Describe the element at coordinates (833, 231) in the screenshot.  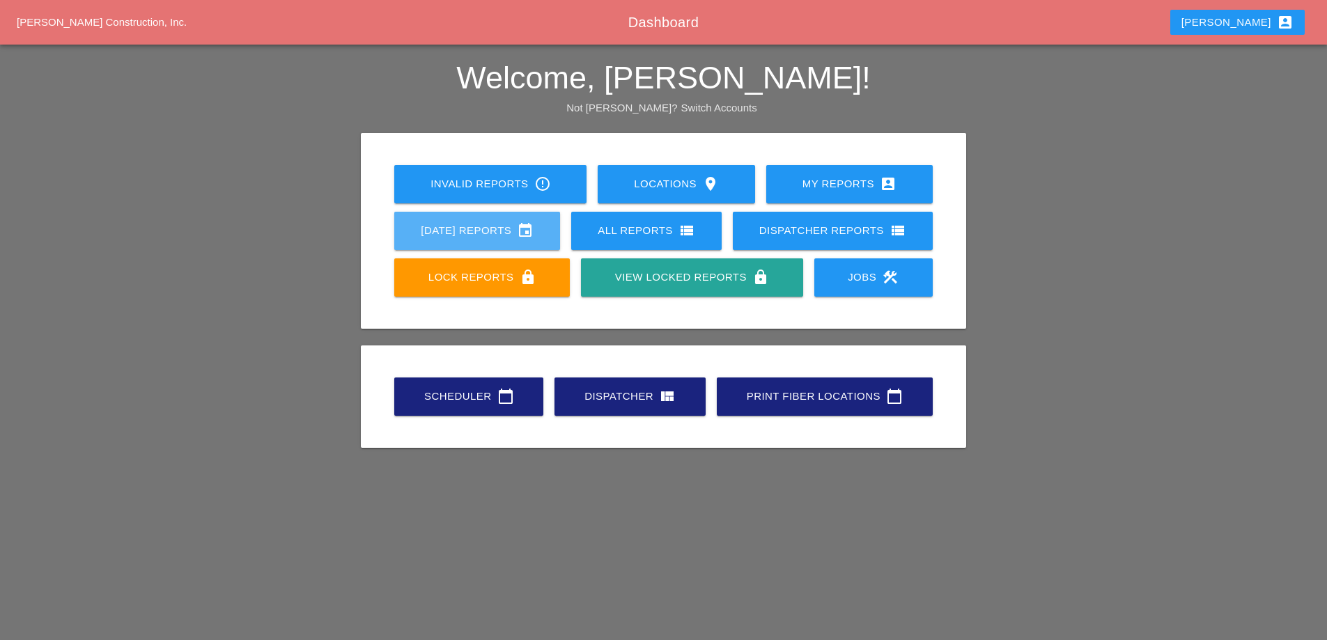
I see `div: Dispatcher Reports` at that location.